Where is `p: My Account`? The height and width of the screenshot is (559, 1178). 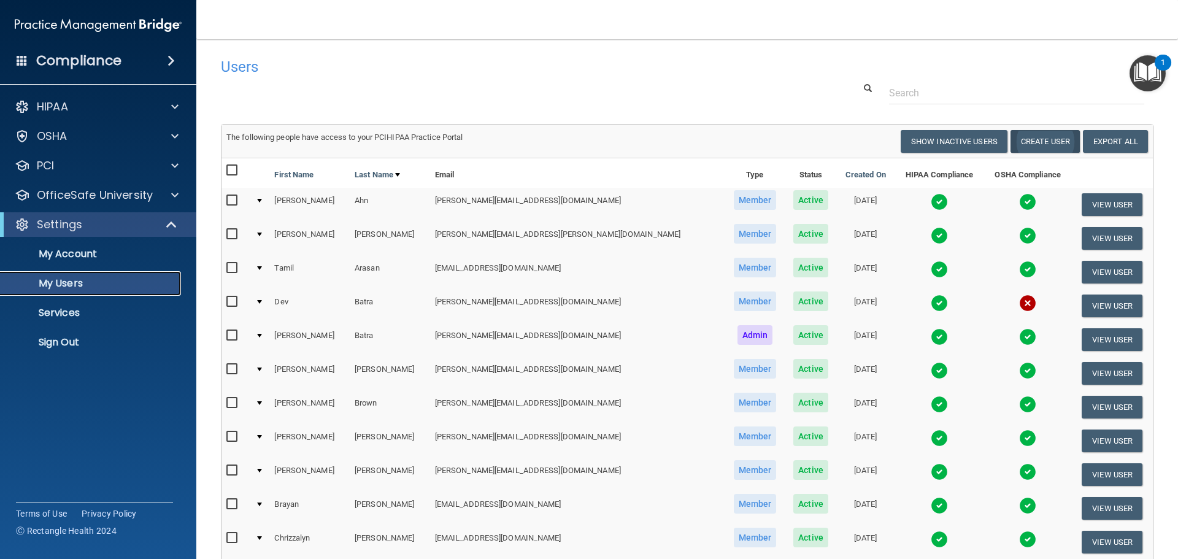
p: My Account is located at coordinates (91, 254).